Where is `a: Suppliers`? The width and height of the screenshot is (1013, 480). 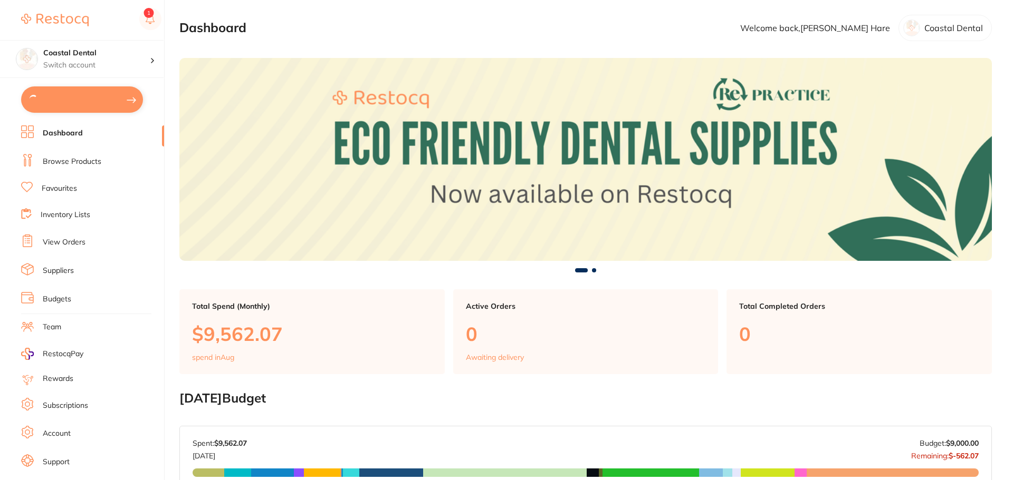 a: Suppliers is located at coordinates (58, 271).